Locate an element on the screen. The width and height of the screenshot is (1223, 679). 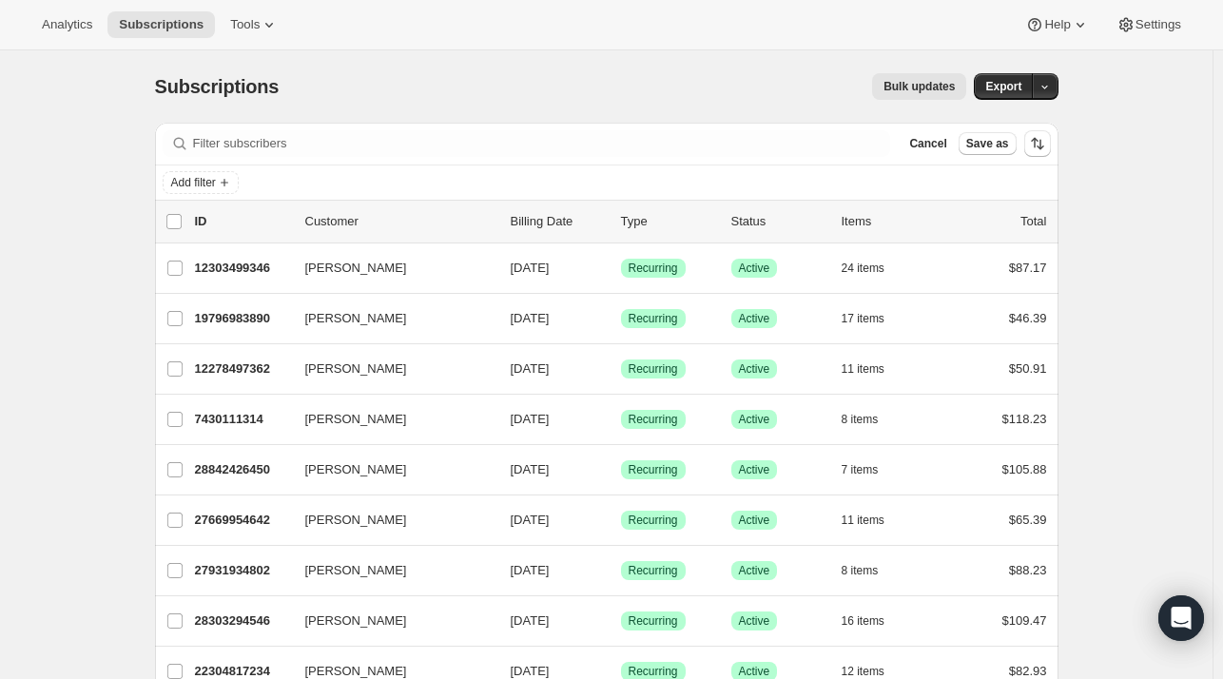
span: Settings is located at coordinates (1159, 25).